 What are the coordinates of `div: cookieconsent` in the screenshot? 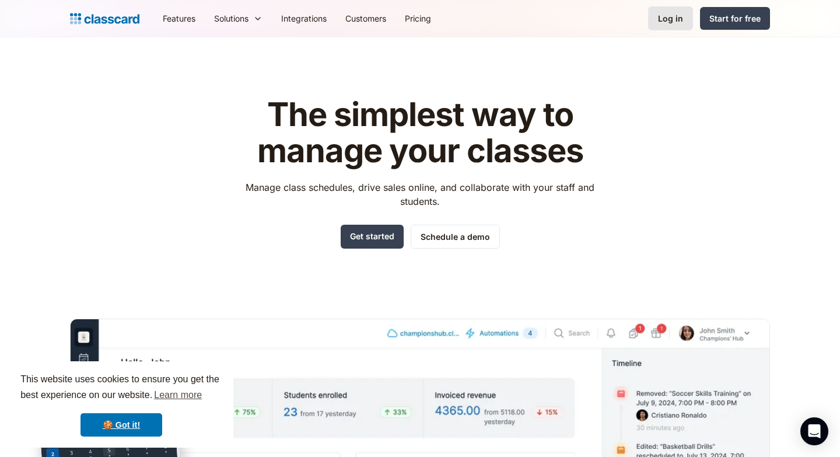 It's located at (121, 404).